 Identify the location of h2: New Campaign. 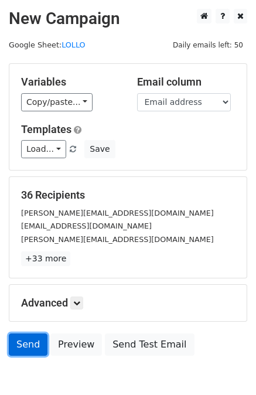
(128, 19).